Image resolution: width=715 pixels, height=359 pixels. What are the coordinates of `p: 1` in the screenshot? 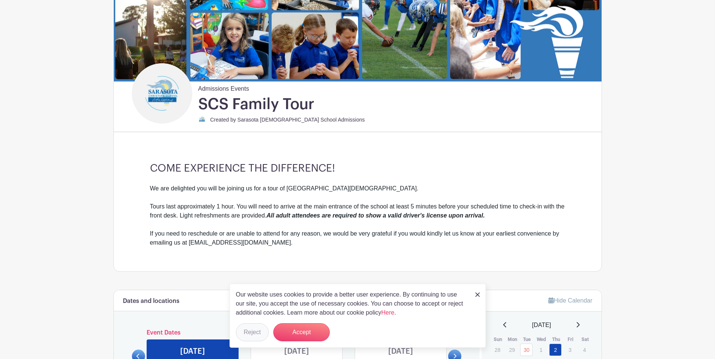 It's located at (541, 350).